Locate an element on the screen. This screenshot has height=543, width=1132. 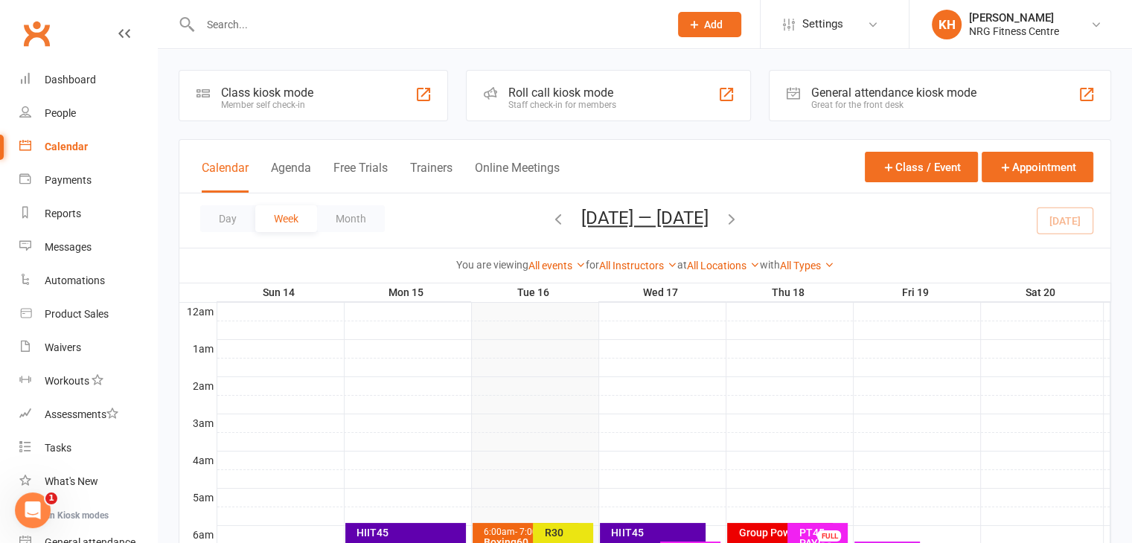
div: Payments is located at coordinates (68, 180).